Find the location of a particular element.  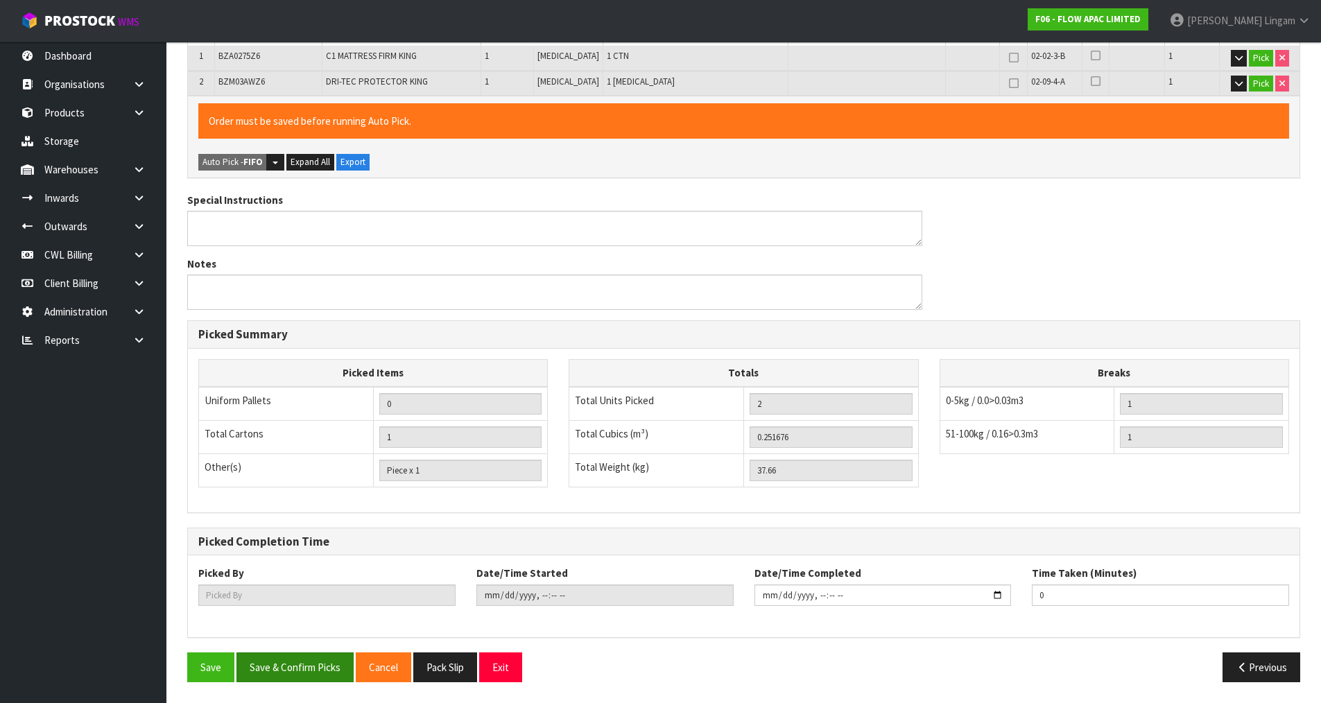

h3: Picked Completion Time is located at coordinates (743, 542).